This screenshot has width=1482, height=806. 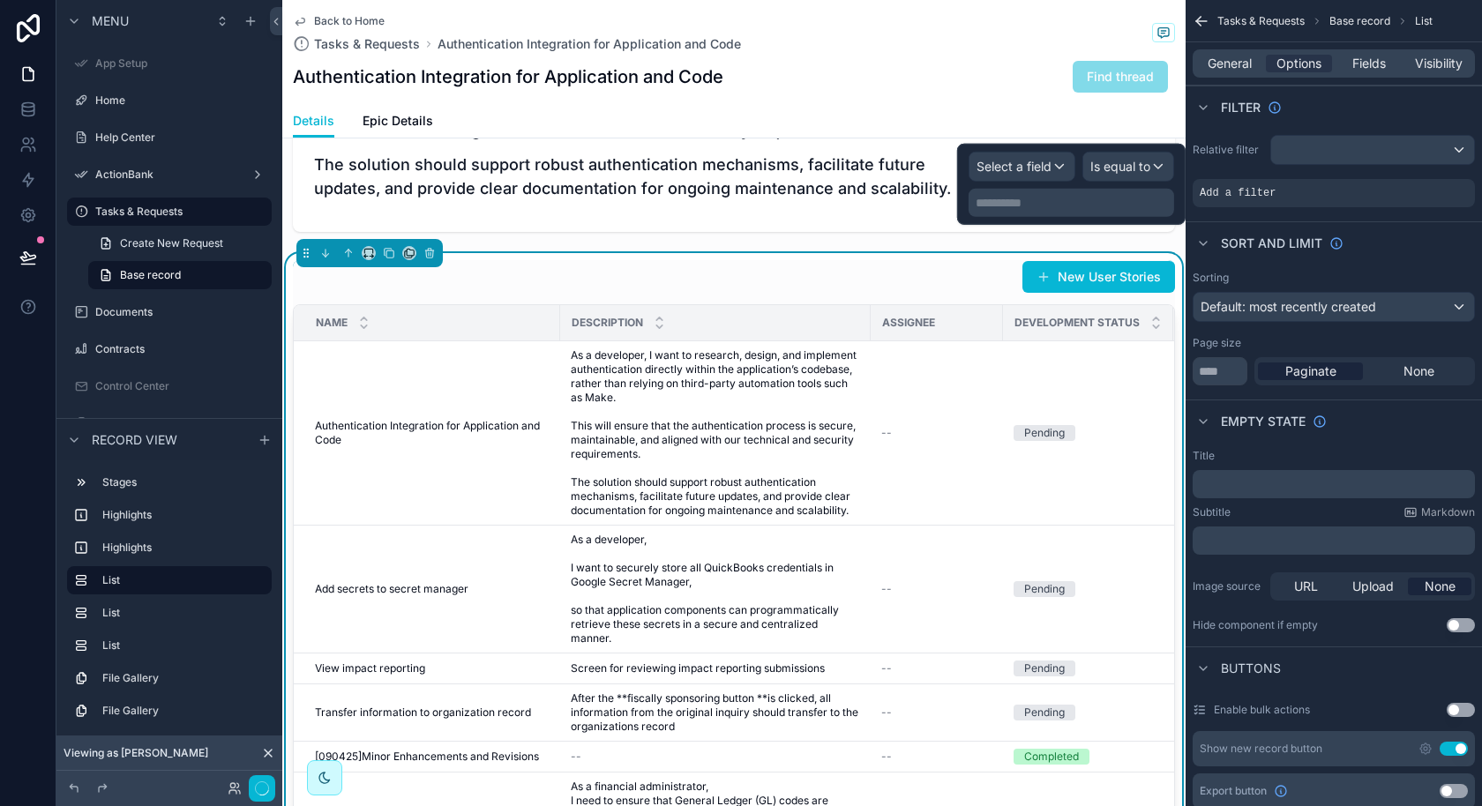 I want to click on span: Filter, so click(x=1241, y=108).